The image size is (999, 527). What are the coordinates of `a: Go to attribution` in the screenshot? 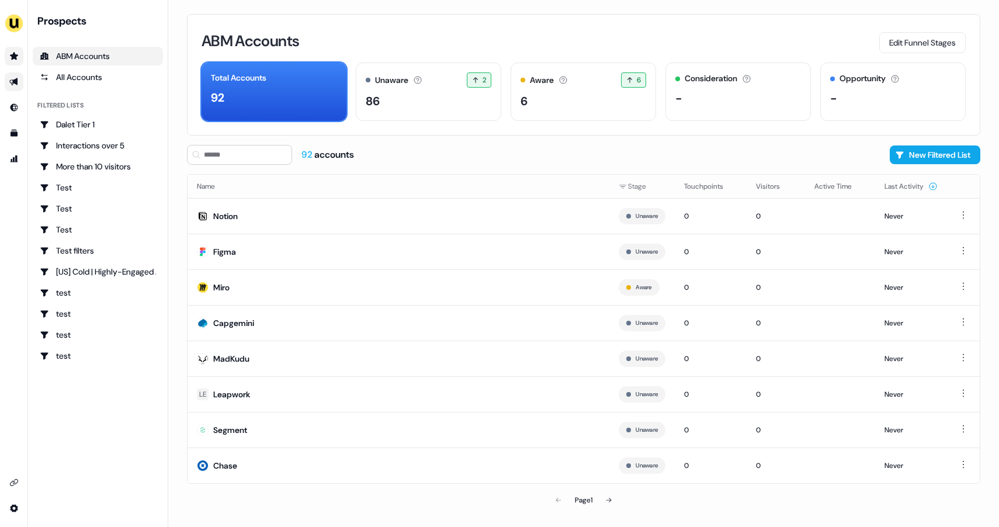 It's located at (14, 159).